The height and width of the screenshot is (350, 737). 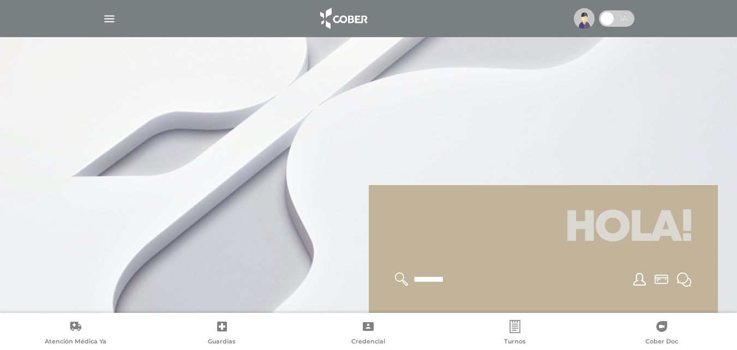 I want to click on img: Cober_menu-lines-white.svg, so click(x=109, y=19).